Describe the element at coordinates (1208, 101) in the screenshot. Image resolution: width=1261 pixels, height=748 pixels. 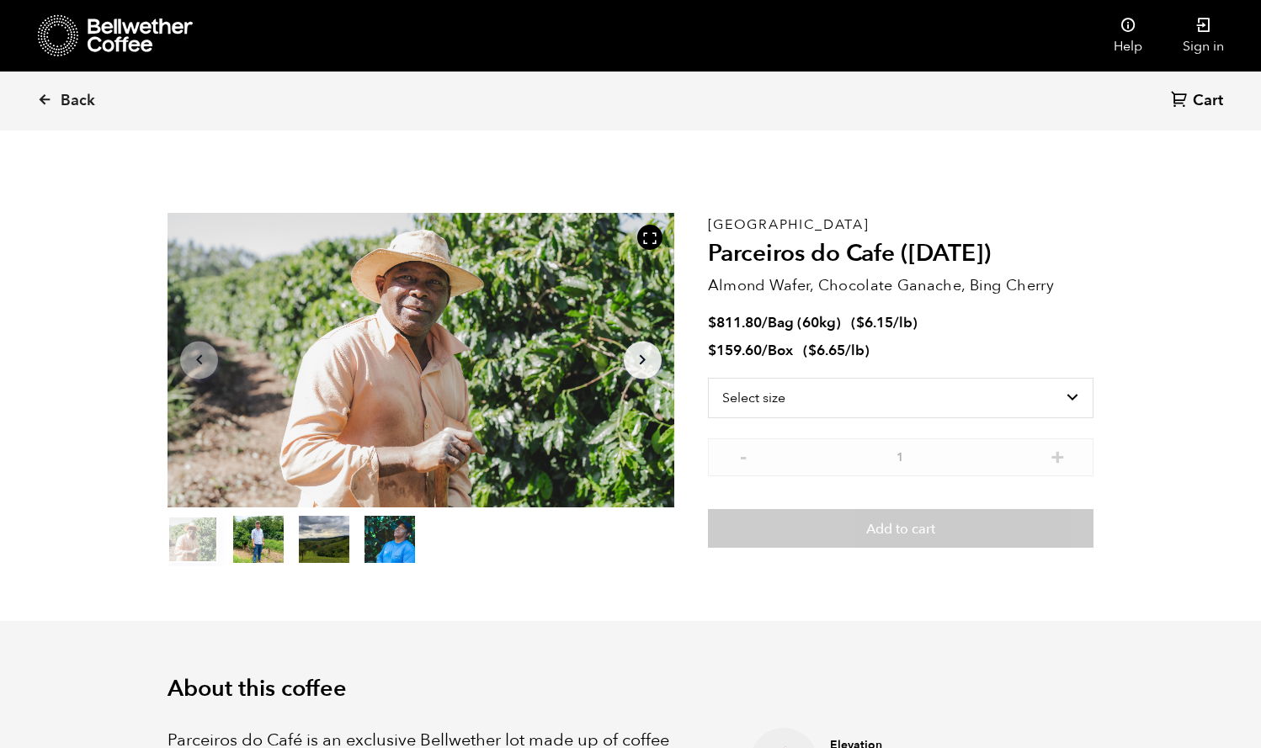
I see `span: Cart` at that location.